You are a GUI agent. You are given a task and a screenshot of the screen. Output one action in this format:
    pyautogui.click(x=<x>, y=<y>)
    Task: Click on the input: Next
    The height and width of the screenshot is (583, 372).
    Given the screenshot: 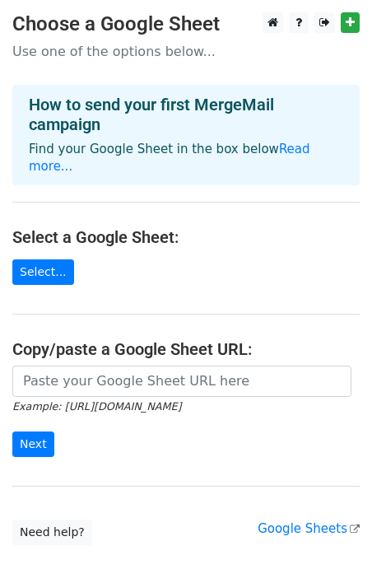 What is the action you would take?
    pyautogui.click(x=33, y=444)
    